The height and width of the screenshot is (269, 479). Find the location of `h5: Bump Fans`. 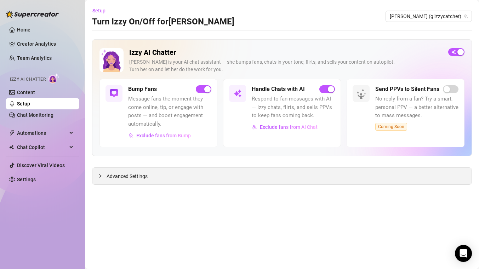

h5: Bump Fans is located at coordinates (142, 89).